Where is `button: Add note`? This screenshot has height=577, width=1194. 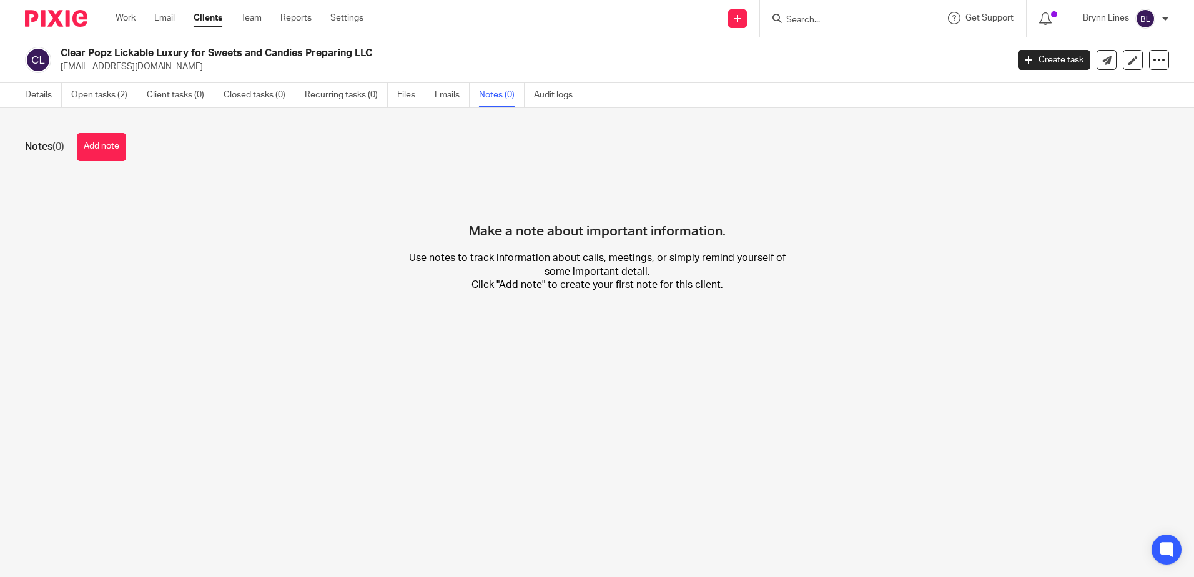
button: Add note is located at coordinates (101, 147).